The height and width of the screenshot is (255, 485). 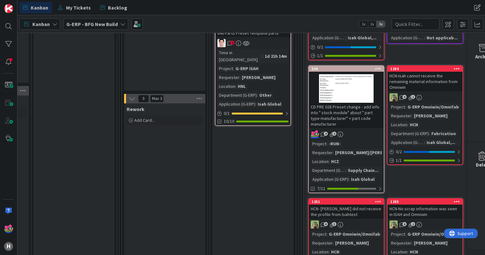 What do you see at coordinates (9, 246) in the screenshot?
I see `div: H` at bounding box center [9, 246].